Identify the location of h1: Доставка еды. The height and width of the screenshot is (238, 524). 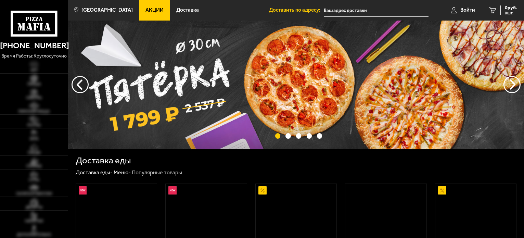
(103, 160).